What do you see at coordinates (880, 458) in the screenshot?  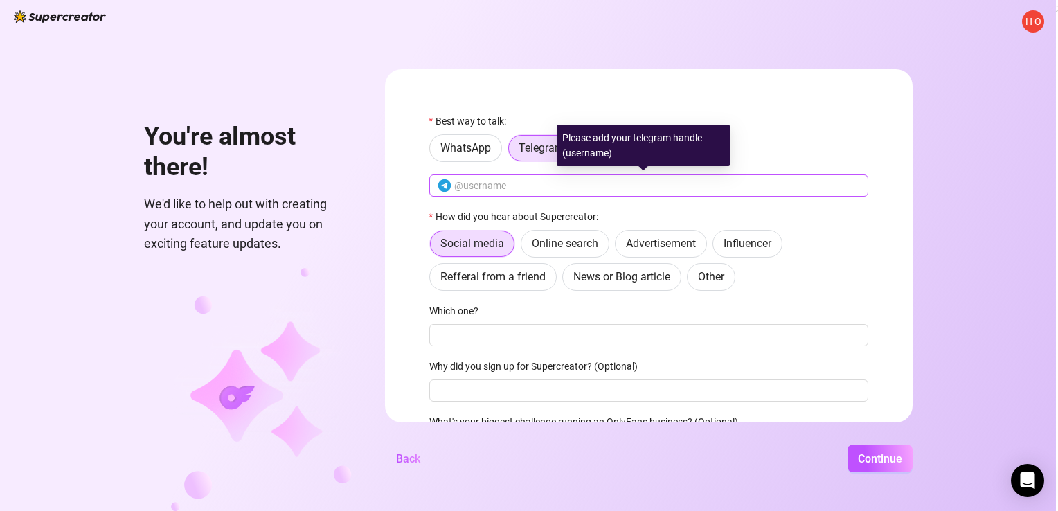 I see `span: Continue` at bounding box center [880, 458].